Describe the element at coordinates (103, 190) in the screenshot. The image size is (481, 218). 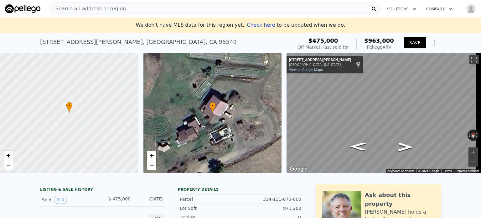
I see `div: LISTING & SALE HISTORY` at that location.